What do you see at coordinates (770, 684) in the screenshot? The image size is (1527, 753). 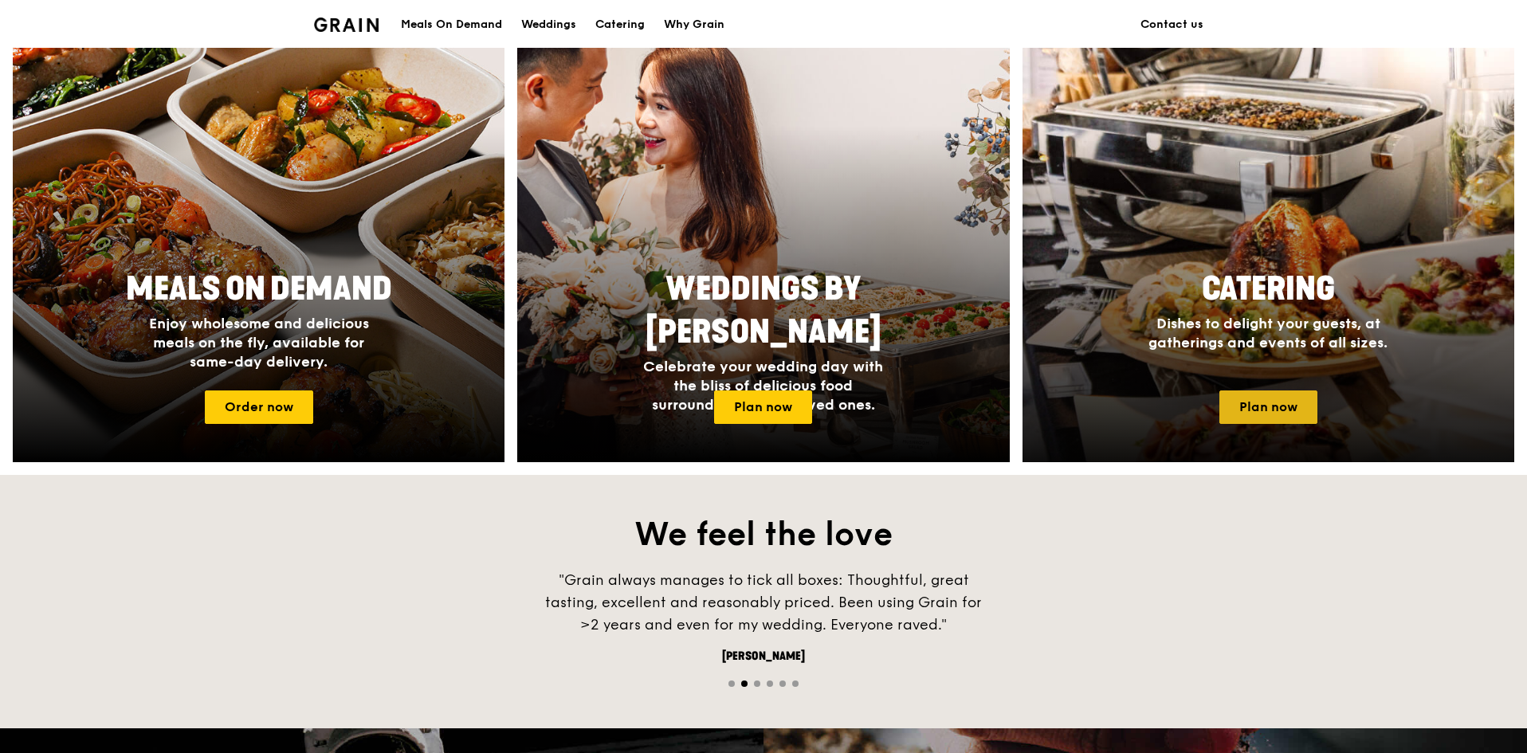 I see `span: Go to slide 4` at bounding box center [770, 684].